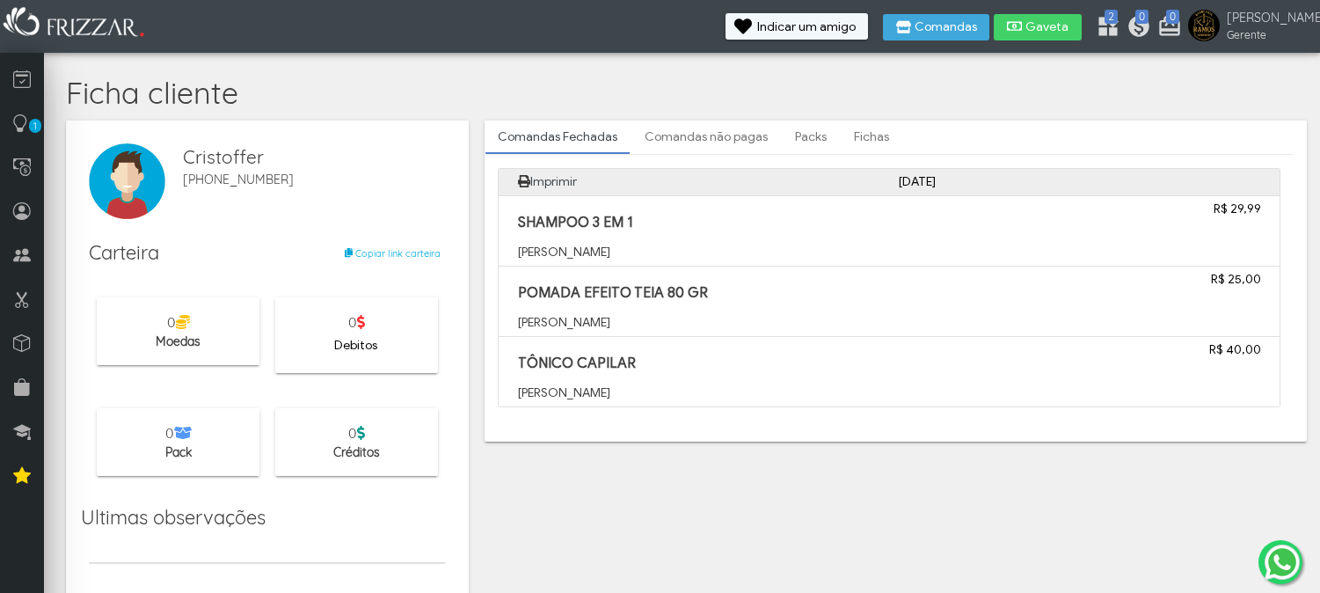  What do you see at coordinates (178, 341) in the screenshot?
I see `span: Moedas` at bounding box center [178, 341].